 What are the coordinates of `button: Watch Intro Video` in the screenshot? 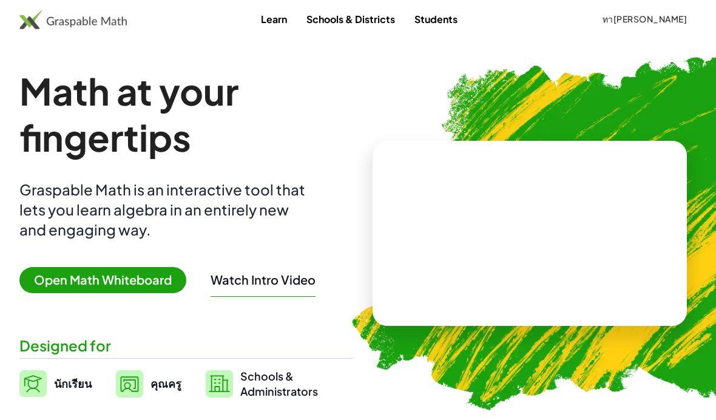 It's located at (263, 280).